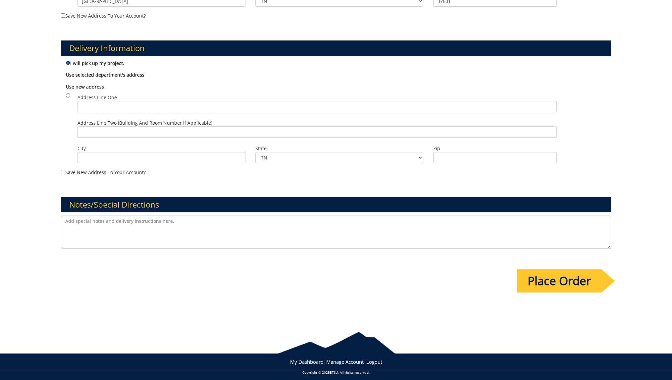  Describe the element at coordinates (307, 361) in the screenshot. I see `a: My Dashboard` at that location.